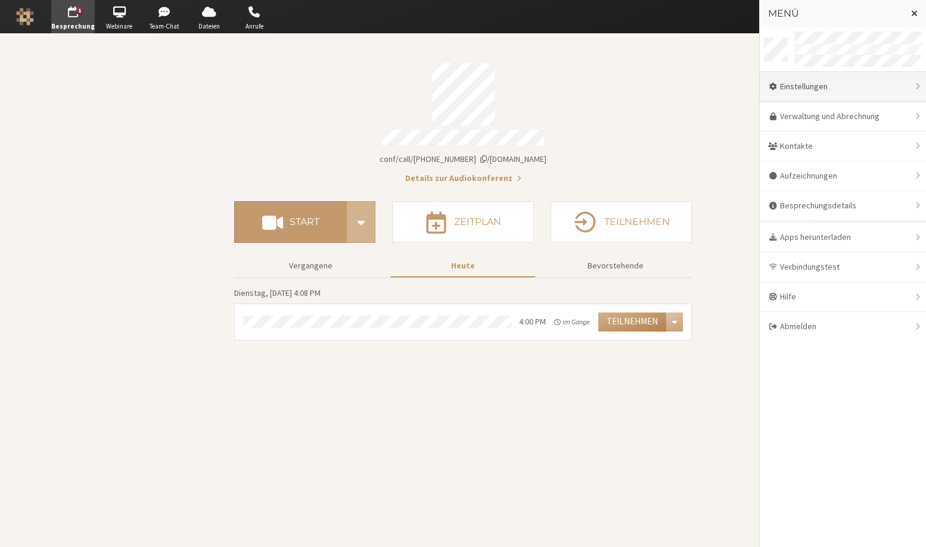 The height and width of the screenshot is (547, 926). What do you see at coordinates (463, 313) in the screenshot?
I see `section: Heutige Besprechungen` at bounding box center [463, 313].